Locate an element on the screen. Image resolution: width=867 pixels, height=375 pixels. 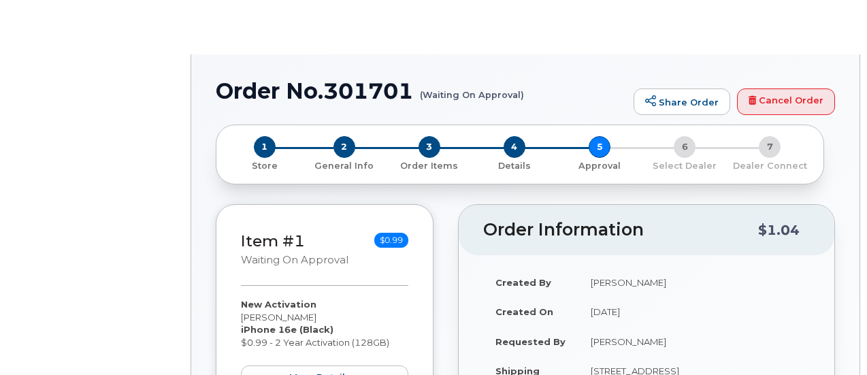
span: 4 is located at coordinates (514, 147).